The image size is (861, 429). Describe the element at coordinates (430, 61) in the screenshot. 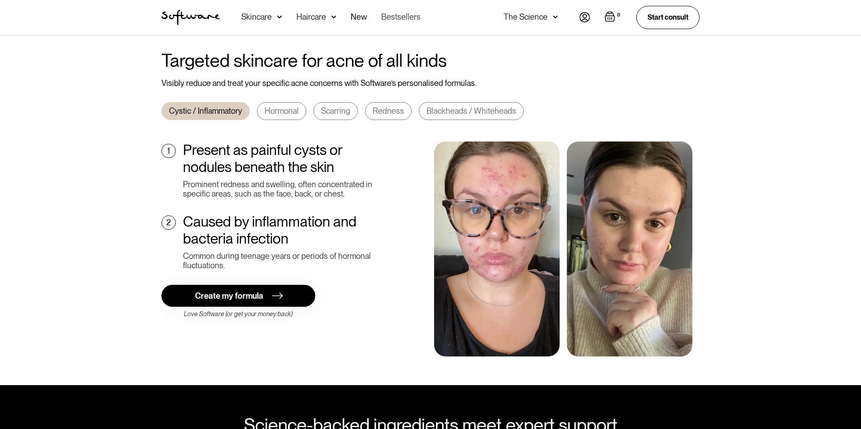

I see `h2: Targeted skincare for acne of all kinds` at that location.